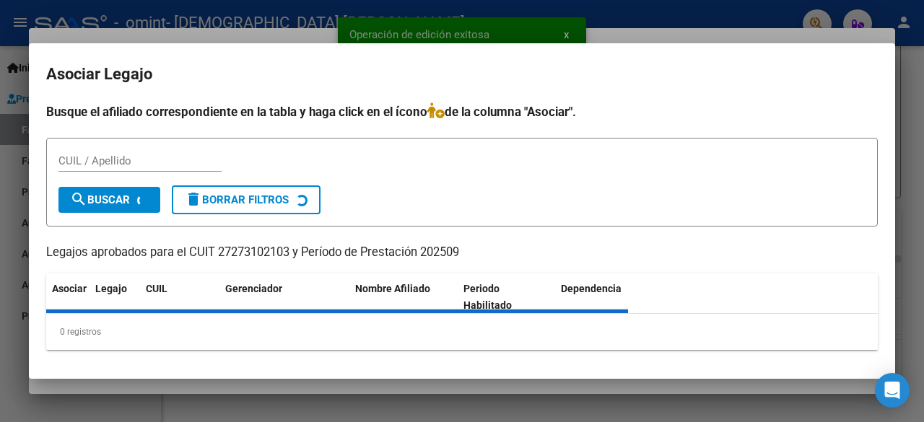  I want to click on h4: Busque el afiliado correspondiente en la tabla y haga click en el ícono de la columna "Asociar"., so click(462, 112).